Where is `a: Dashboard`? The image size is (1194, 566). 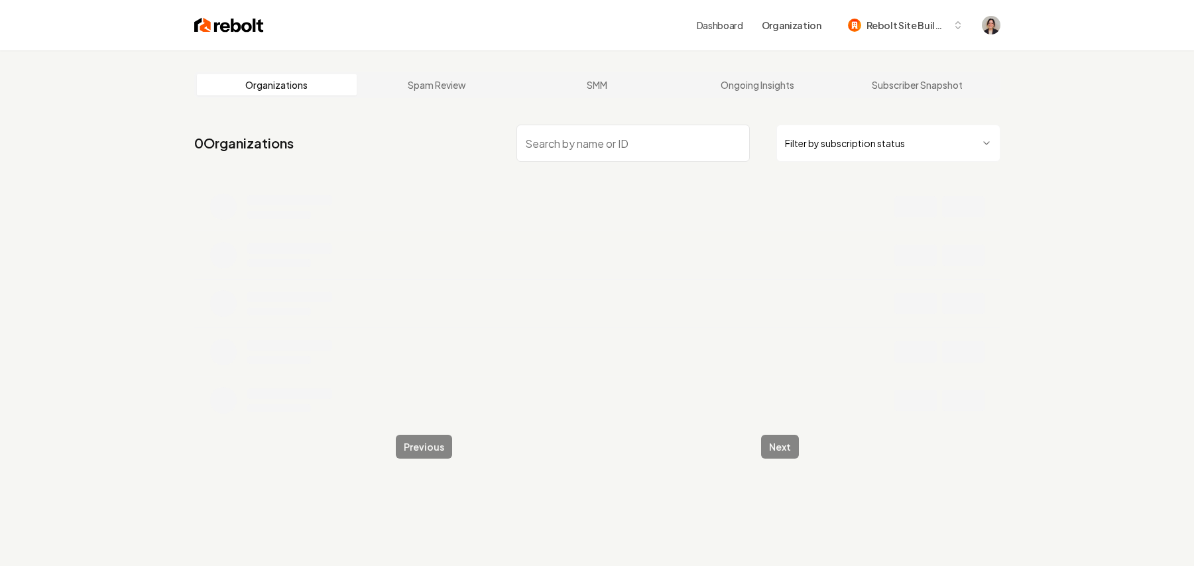
a: Dashboard is located at coordinates (720, 25).